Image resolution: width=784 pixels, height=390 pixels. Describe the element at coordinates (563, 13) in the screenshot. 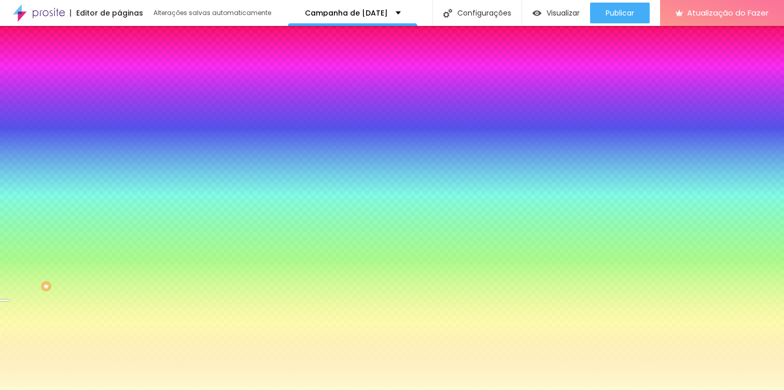

I see `font: Visualizar` at that location.